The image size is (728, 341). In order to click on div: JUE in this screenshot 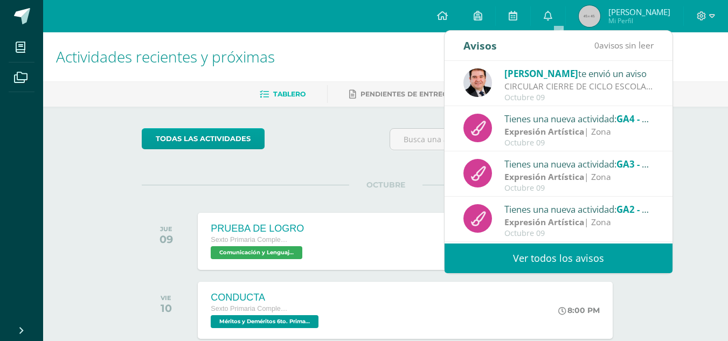, I will do `click(166, 229)`.